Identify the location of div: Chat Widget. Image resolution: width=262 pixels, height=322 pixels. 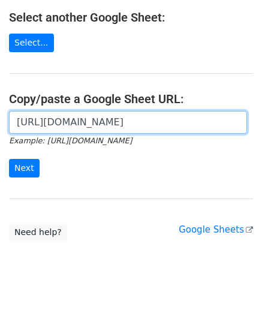
(232, 293).